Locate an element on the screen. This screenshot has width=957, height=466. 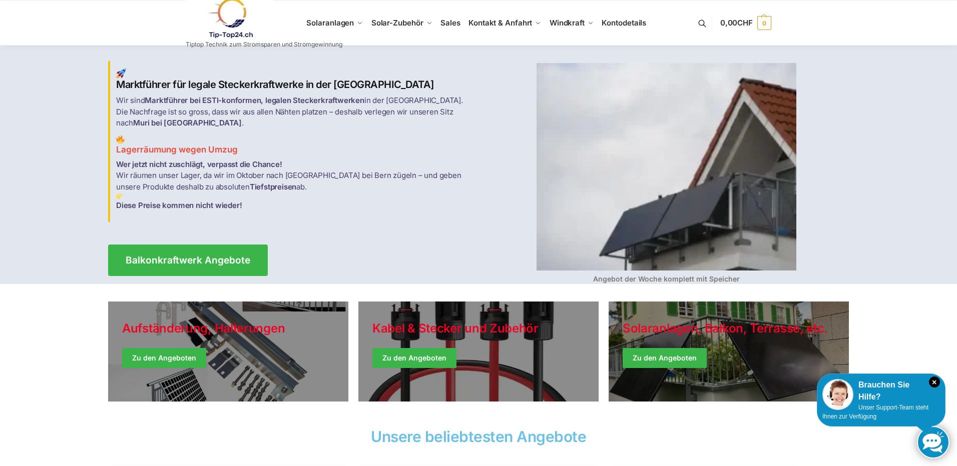
img: Customer service is located at coordinates (837, 395).